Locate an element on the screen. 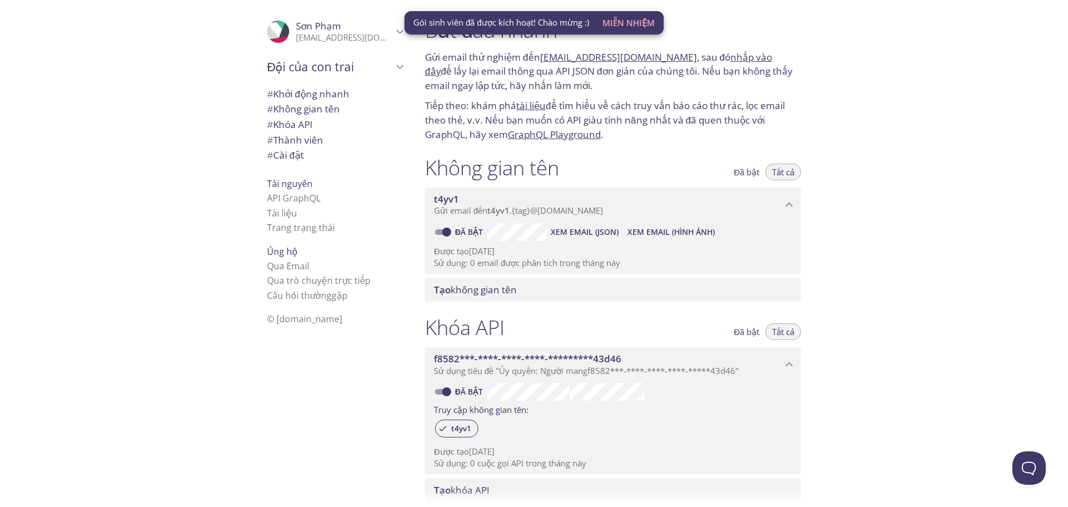  button: Xem Email (Hình ảnh) is located at coordinates (671, 232).